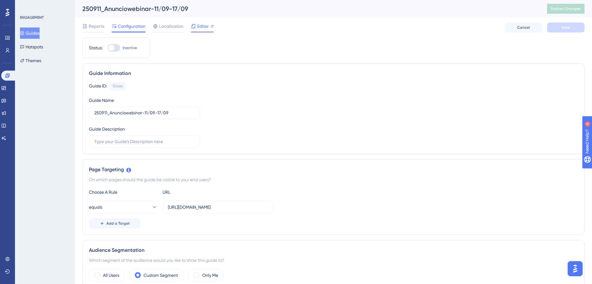 This screenshot has height=284, width=592. What do you see at coordinates (27, 5) in the screenshot?
I see `span: Need Help?` at bounding box center [27, 5].